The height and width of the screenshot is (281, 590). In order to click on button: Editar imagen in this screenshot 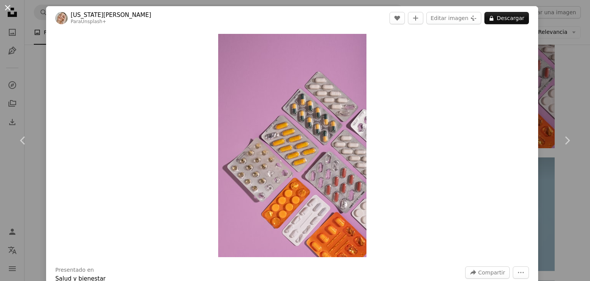, I will do `click(454, 18)`.